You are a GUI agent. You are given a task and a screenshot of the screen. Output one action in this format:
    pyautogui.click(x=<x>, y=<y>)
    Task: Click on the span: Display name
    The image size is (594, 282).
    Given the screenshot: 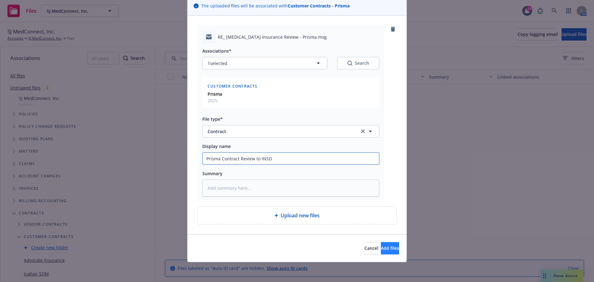 What is the action you would take?
    pyautogui.click(x=216, y=146)
    